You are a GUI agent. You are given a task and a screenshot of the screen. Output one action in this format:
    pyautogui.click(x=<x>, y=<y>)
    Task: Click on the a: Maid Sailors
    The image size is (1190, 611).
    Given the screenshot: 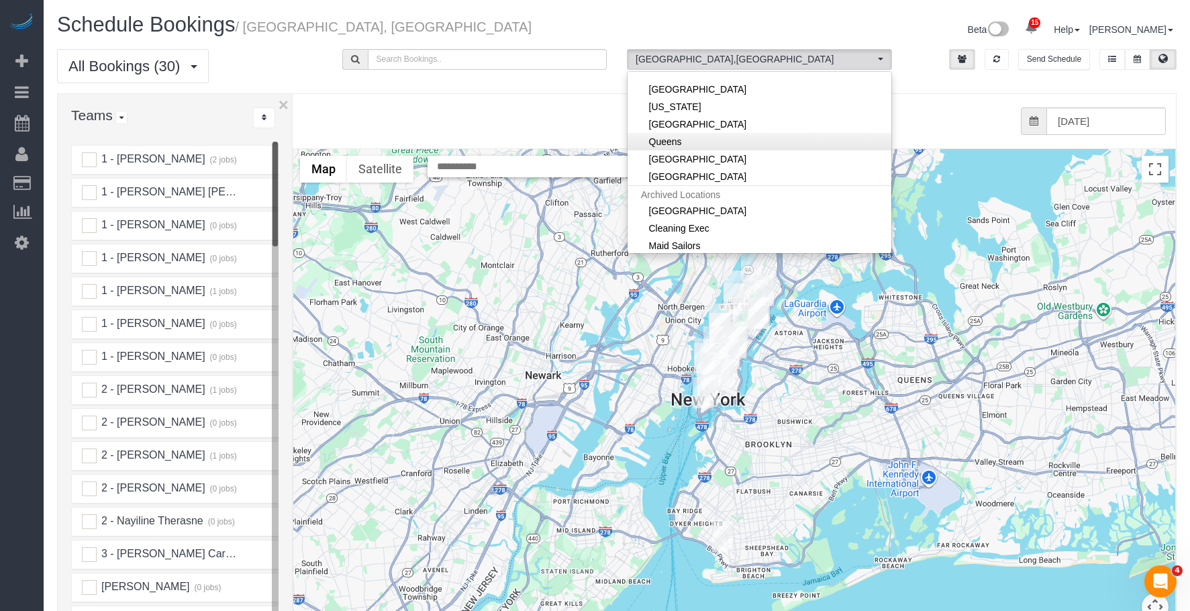 What is the action you would take?
    pyautogui.click(x=759, y=246)
    